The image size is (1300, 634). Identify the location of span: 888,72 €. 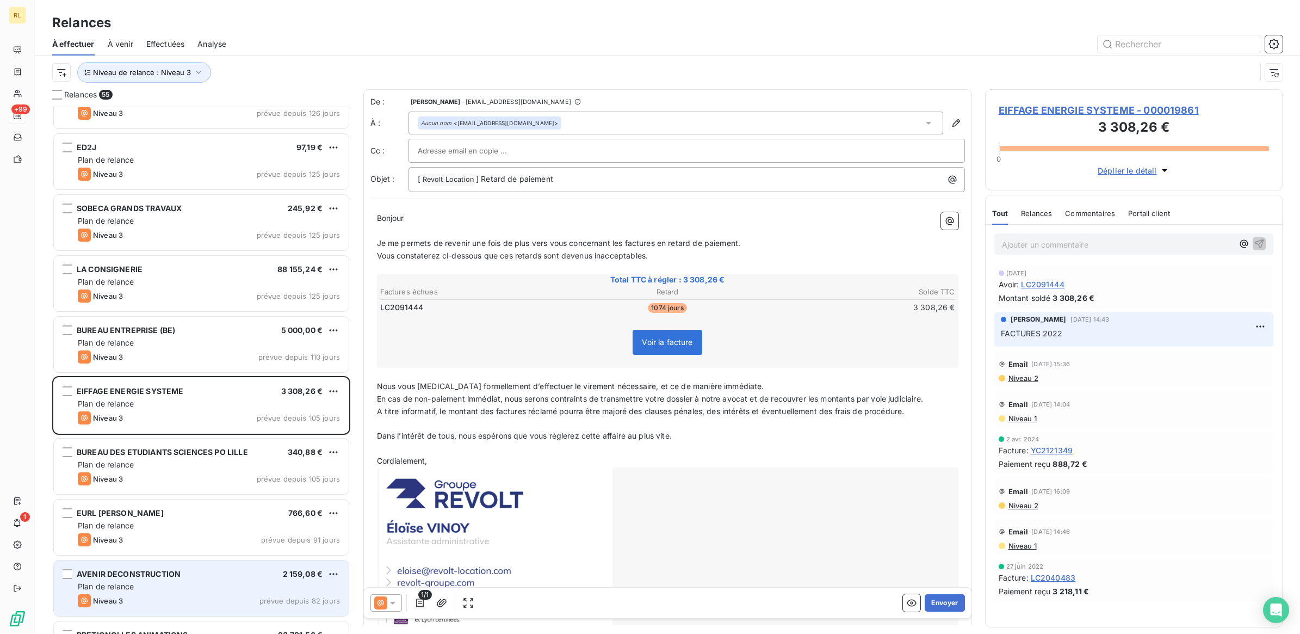
(1070, 464).